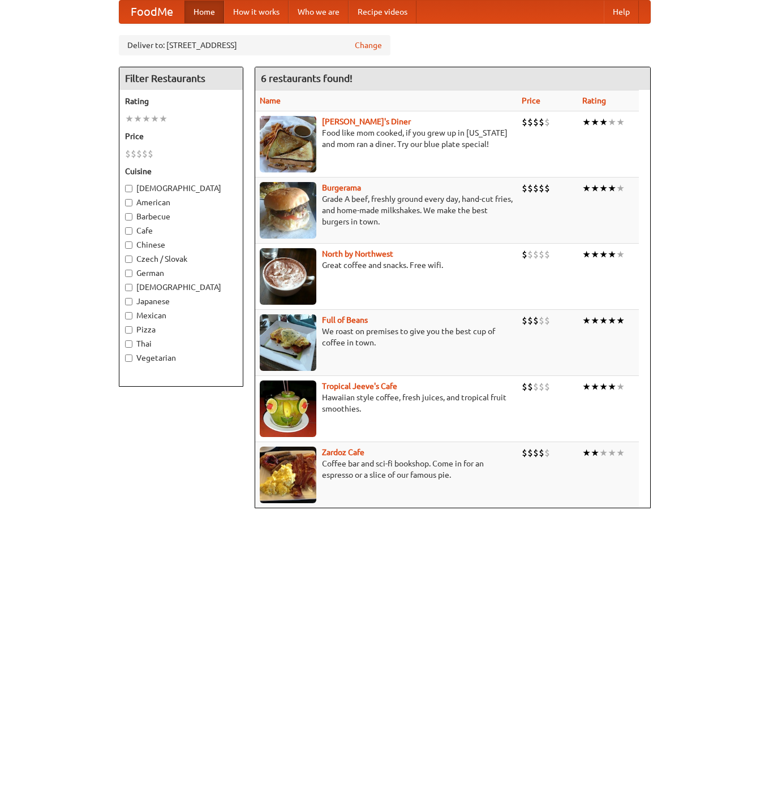 The height and width of the screenshot is (800, 769). I want to click on ng-pluralize: 6 restaurants found!, so click(307, 78).